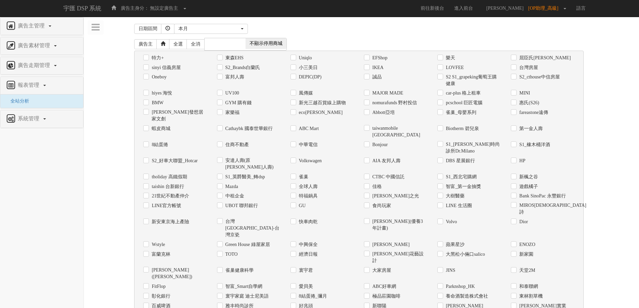  I want to click on label: S1_西北宅購網, so click(461, 177).